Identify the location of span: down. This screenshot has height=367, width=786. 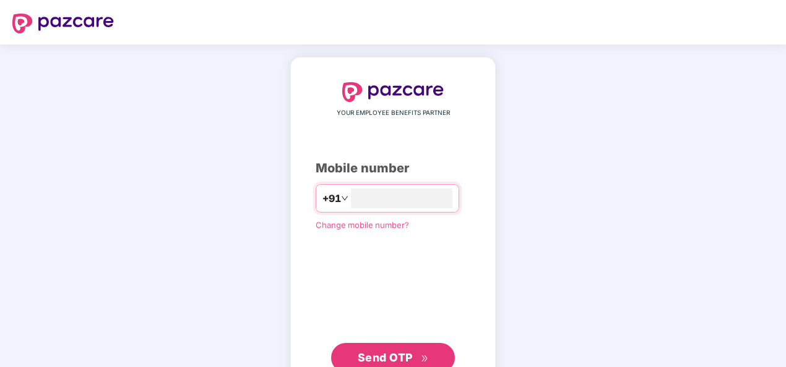
(345, 199).